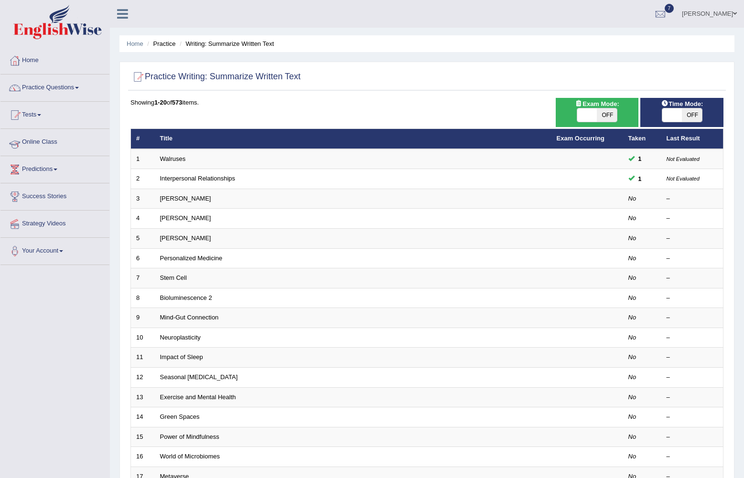 The width and height of the screenshot is (744, 478). Describe the element at coordinates (55, 223) in the screenshot. I see `a: Strategy Videos` at that location.